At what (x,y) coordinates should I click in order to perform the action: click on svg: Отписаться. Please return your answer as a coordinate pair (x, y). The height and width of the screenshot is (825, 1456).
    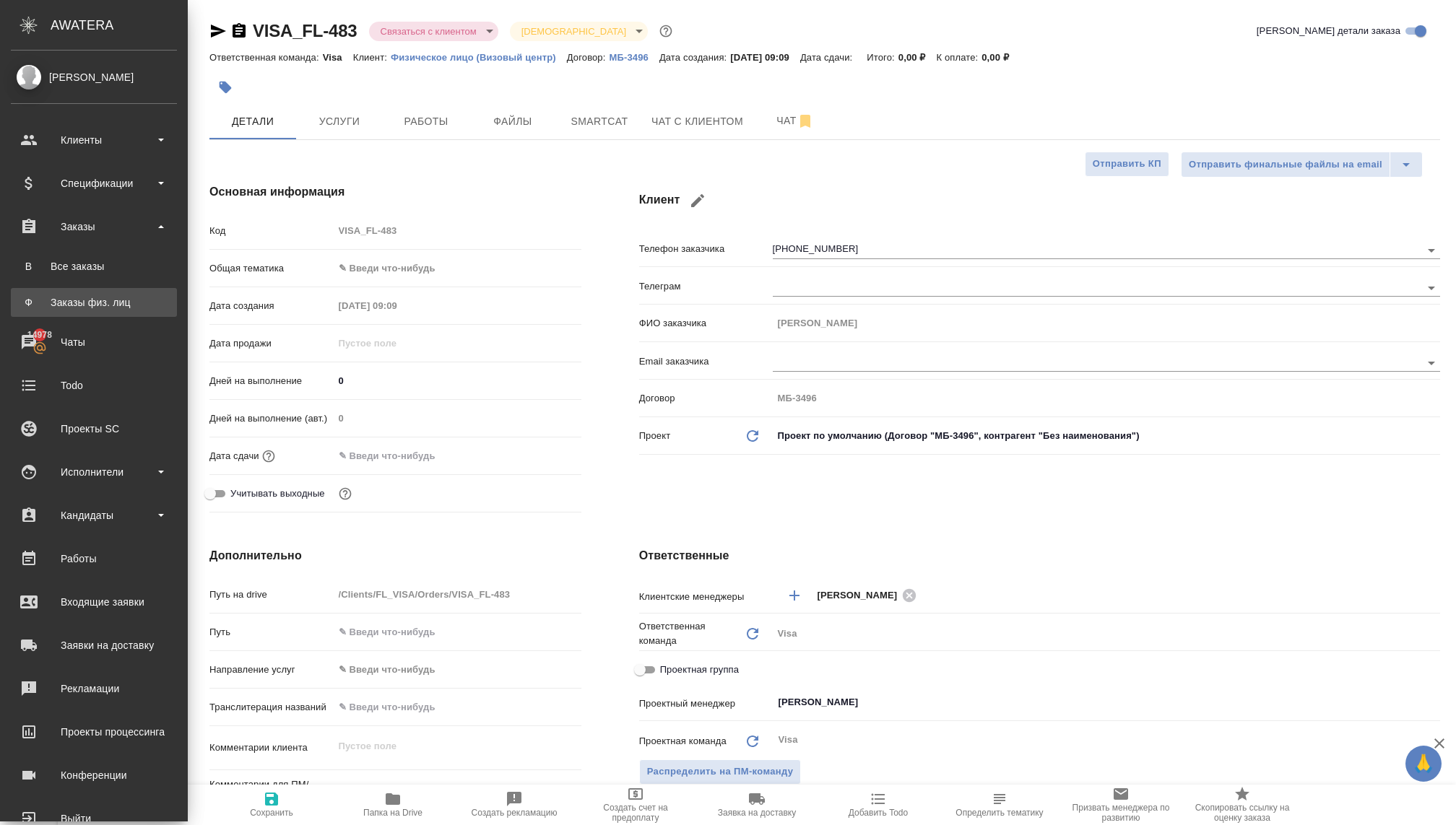
    Looking at the image, I should click on (805, 121).